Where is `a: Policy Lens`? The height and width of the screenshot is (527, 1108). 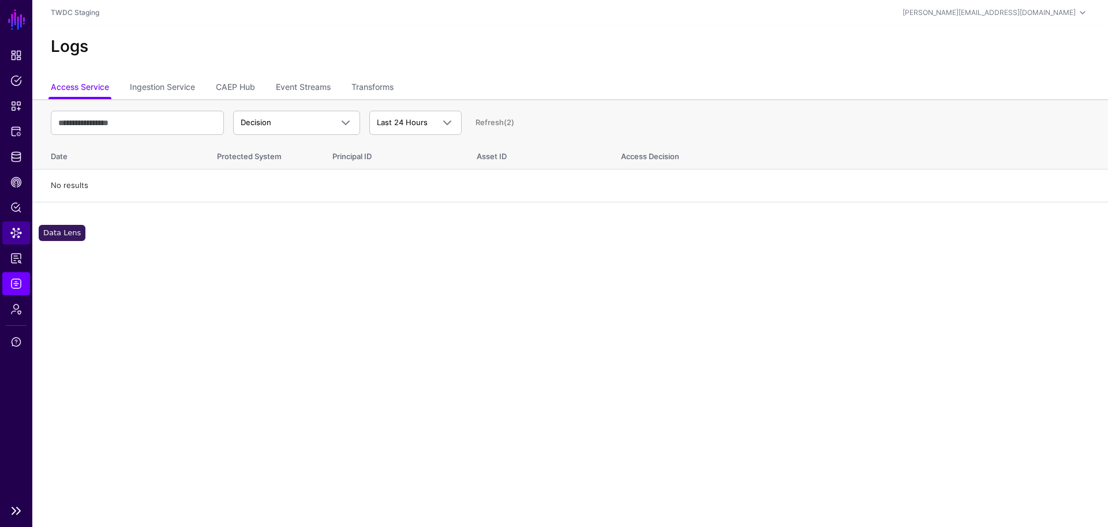 a: Policy Lens is located at coordinates (16, 208).